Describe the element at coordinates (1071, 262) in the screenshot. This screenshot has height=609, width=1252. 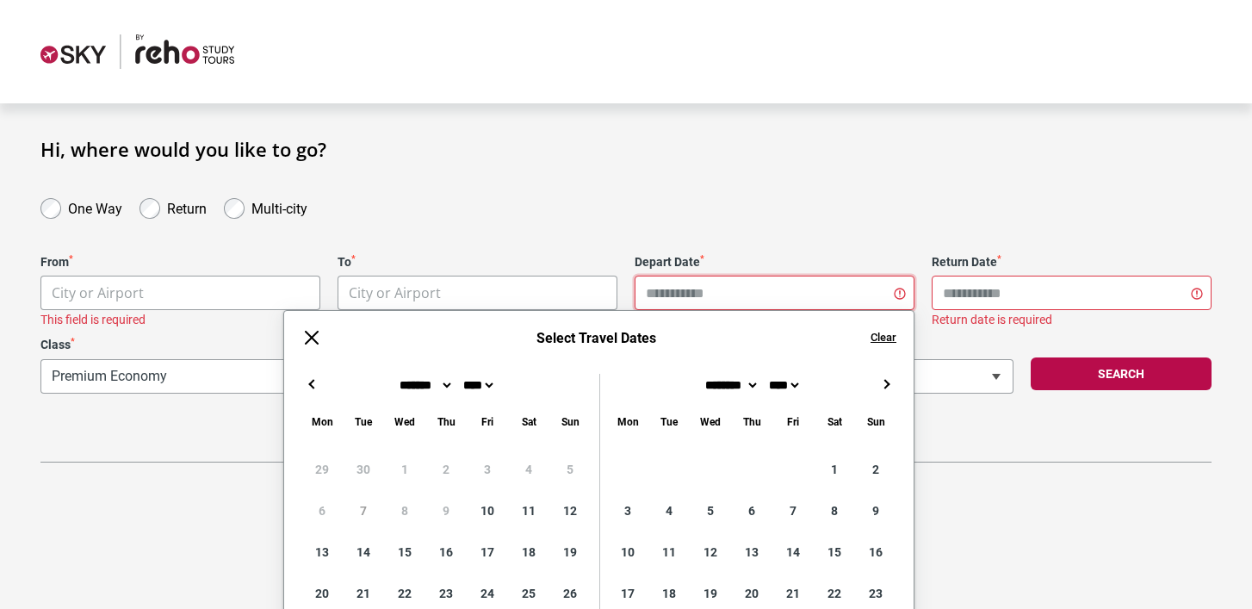
I see `label: Return Date` at that location.